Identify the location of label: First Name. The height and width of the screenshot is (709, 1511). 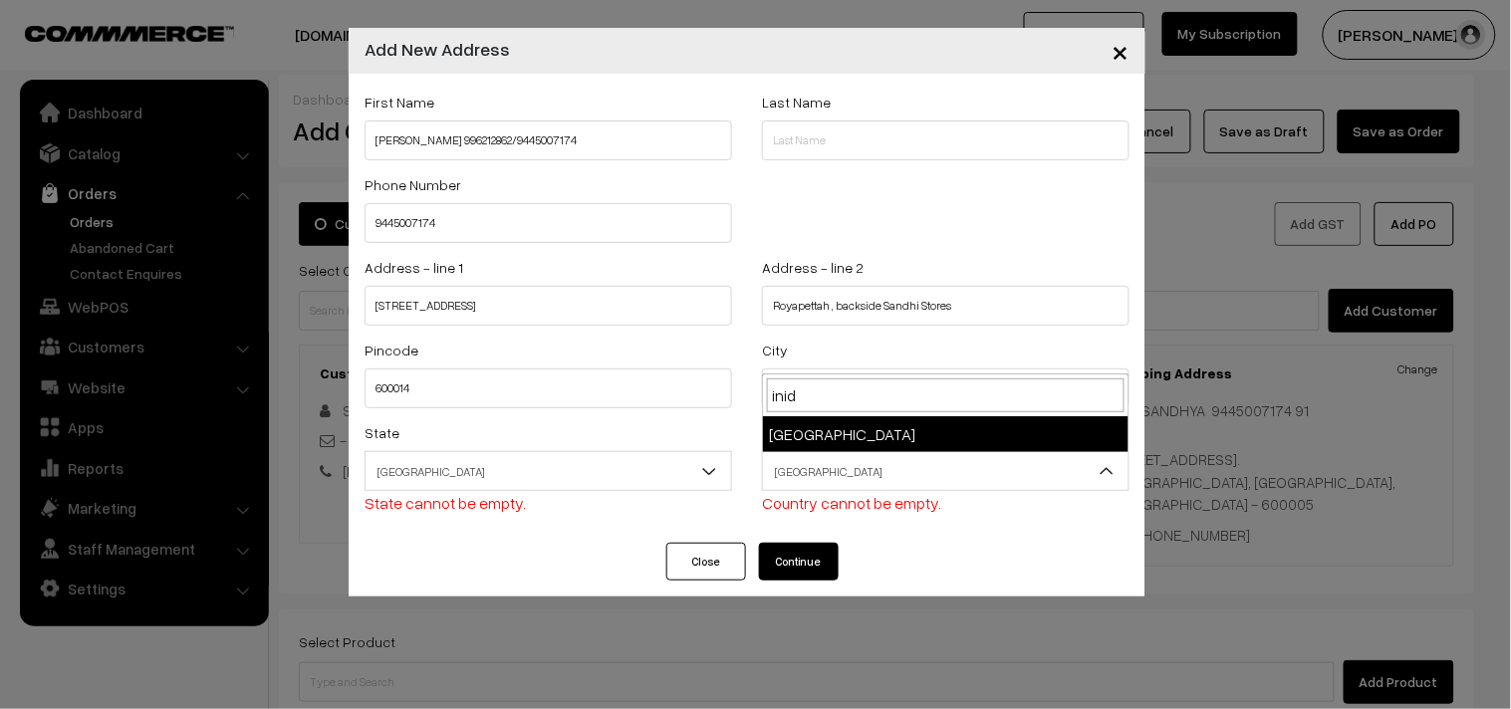
(399, 102).